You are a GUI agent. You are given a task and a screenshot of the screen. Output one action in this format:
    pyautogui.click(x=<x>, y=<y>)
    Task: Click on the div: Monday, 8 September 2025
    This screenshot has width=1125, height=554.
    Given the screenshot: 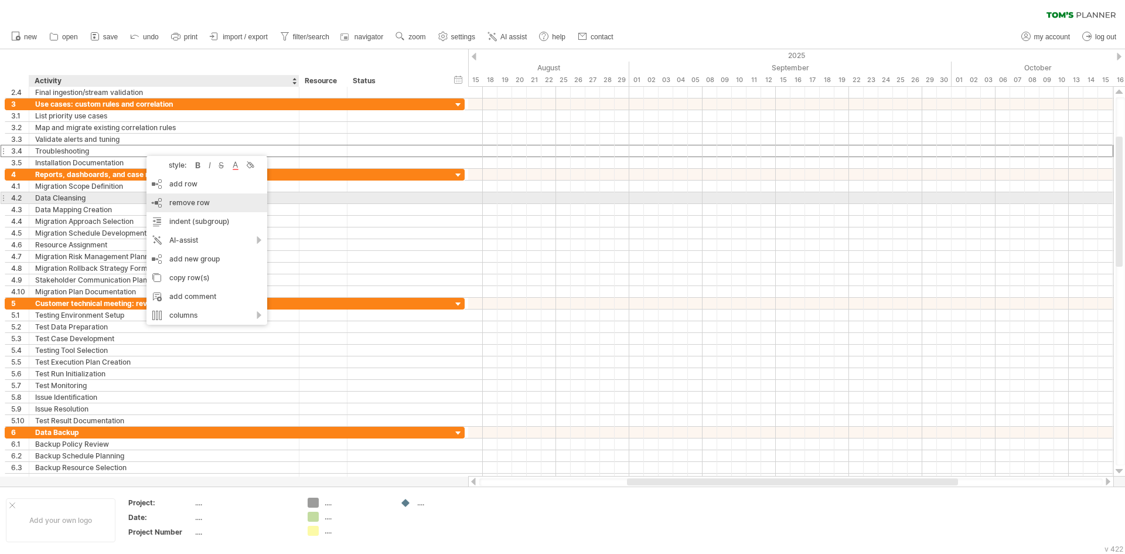 What is the action you would take?
    pyautogui.click(x=709, y=80)
    